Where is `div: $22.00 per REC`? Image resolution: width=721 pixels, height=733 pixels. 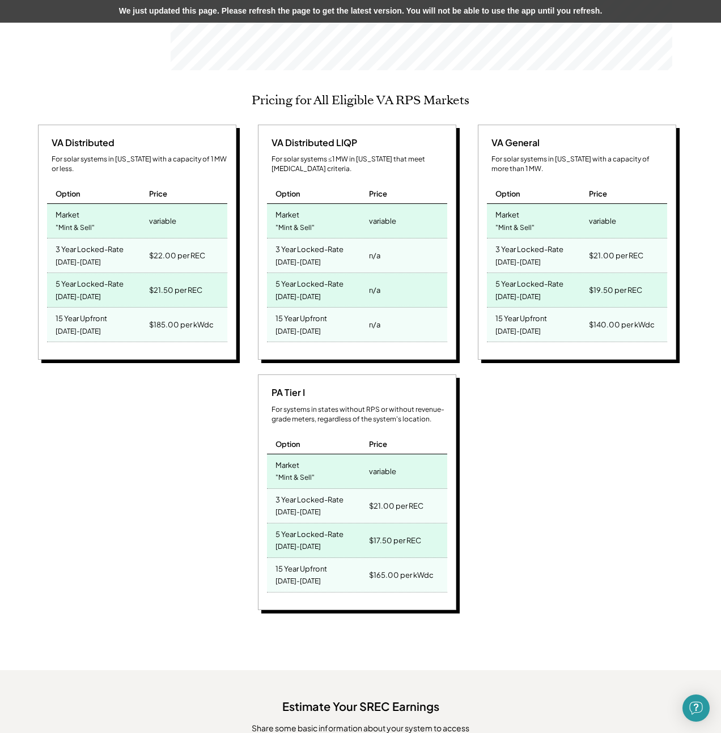 div: $22.00 per REC is located at coordinates (177, 256).